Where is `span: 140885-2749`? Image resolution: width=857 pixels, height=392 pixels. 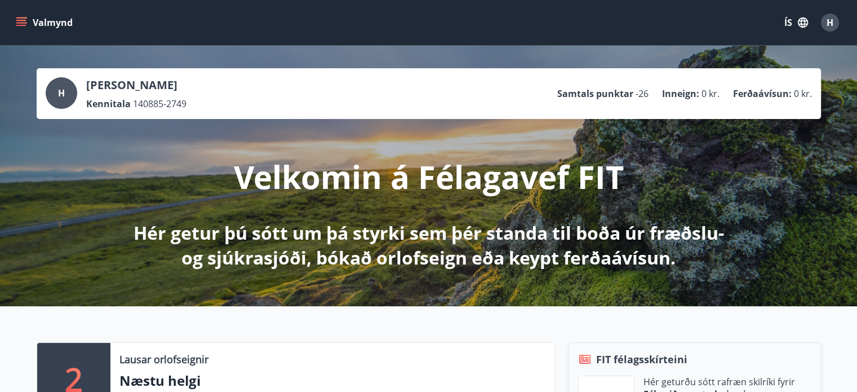 span: 140885-2749 is located at coordinates (159, 104).